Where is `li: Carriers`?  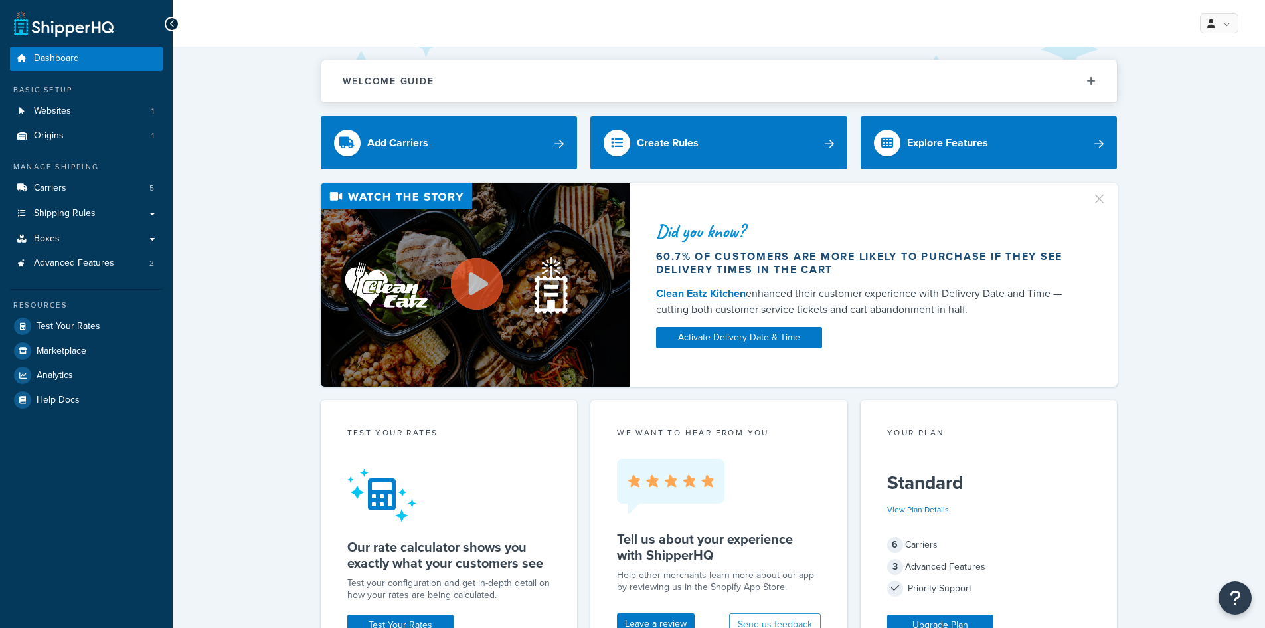
li: Carriers is located at coordinates (86, 188).